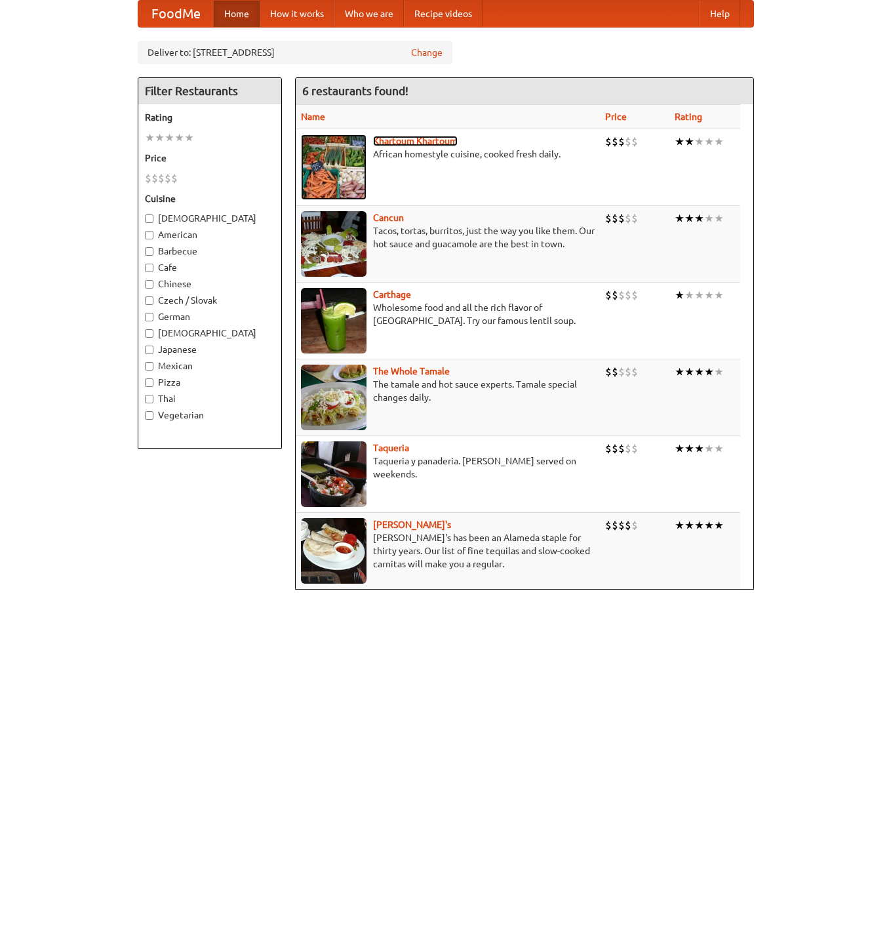  What do you see at coordinates (448, 391) in the screenshot?
I see `p: The tamale and hot sauce experts. Tamale special changes daily.` at bounding box center [448, 391].